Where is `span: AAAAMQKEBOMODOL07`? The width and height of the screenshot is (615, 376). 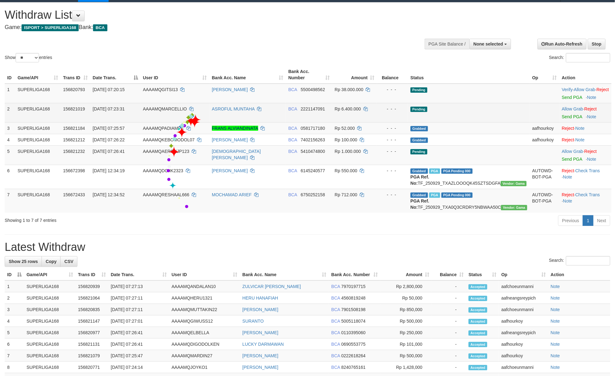 span: AAAAMQKEBOMODOL07 is located at coordinates (169, 140).